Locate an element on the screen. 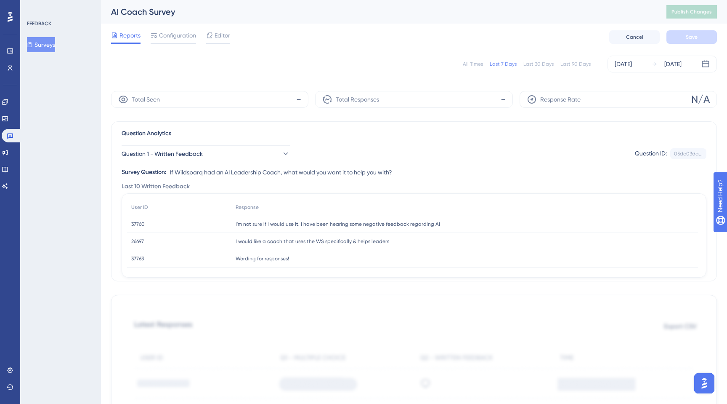  span: Reports is located at coordinates (130, 35).